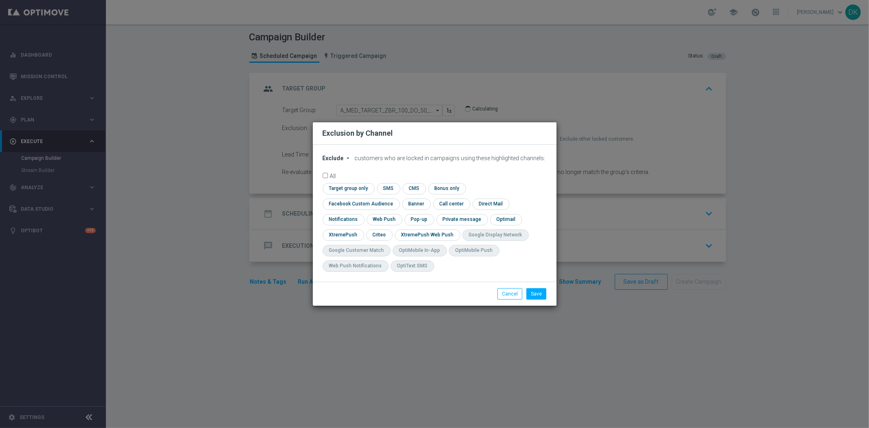 This screenshot has height=428, width=869. I want to click on div: OptiText SMS, so click(412, 266).